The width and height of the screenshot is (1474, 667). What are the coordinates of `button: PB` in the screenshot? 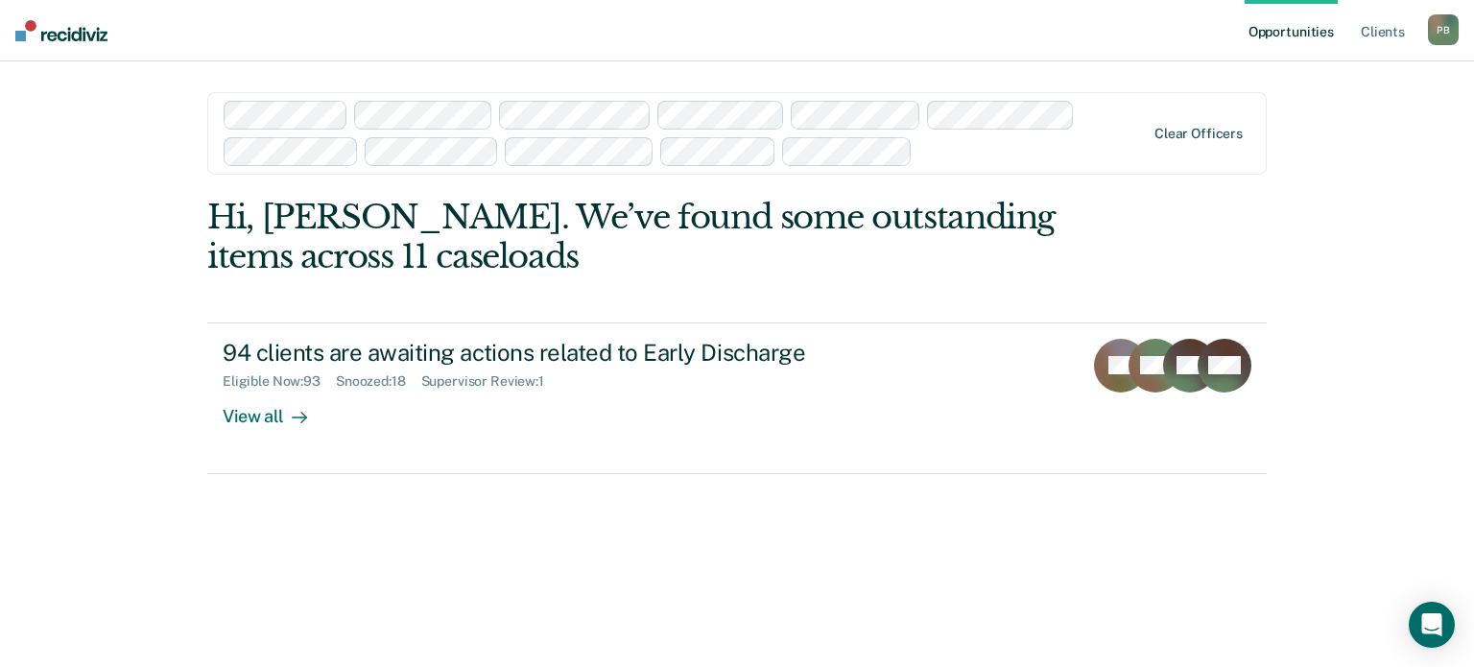 It's located at (1443, 30).